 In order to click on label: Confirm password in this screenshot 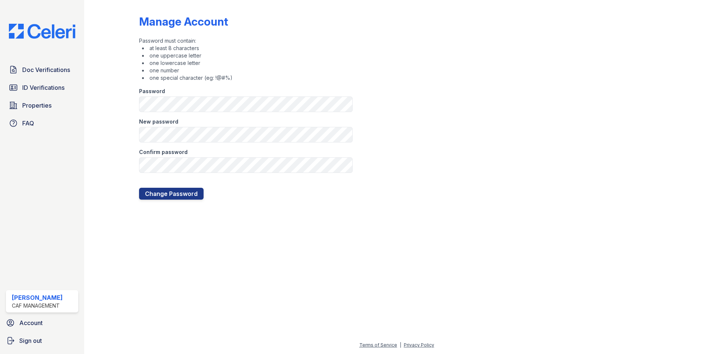, I will do `click(163, 152)`.